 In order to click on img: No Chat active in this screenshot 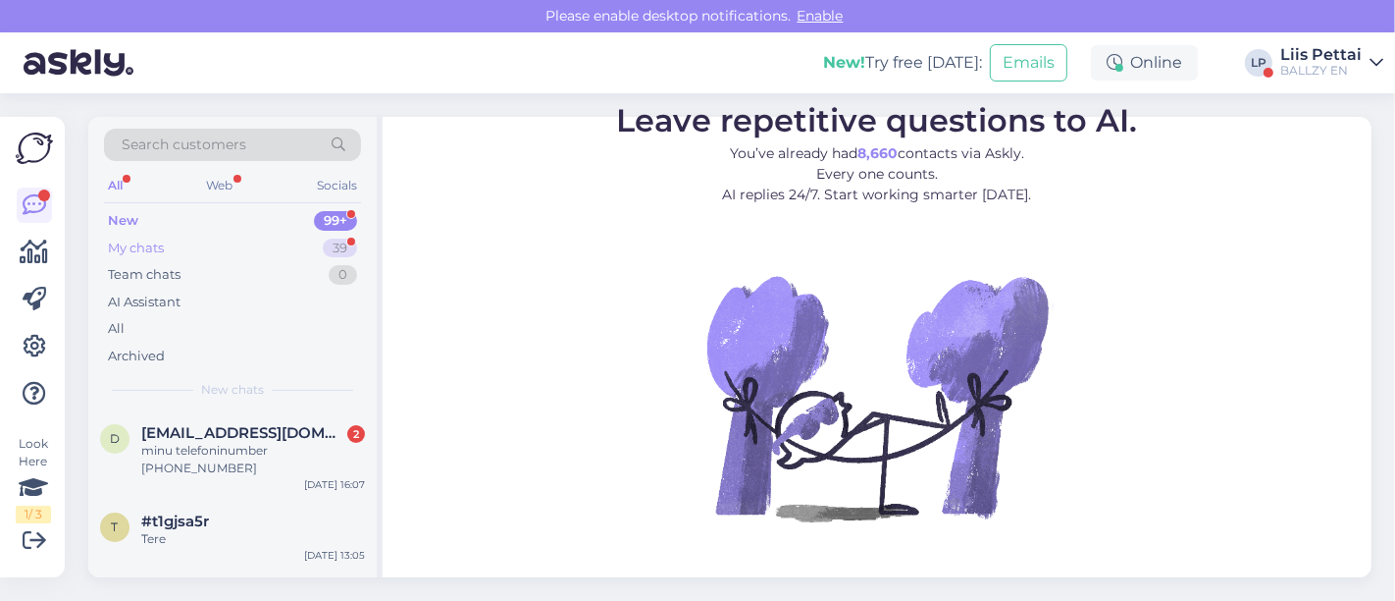, I will do `click(877, 397)`.